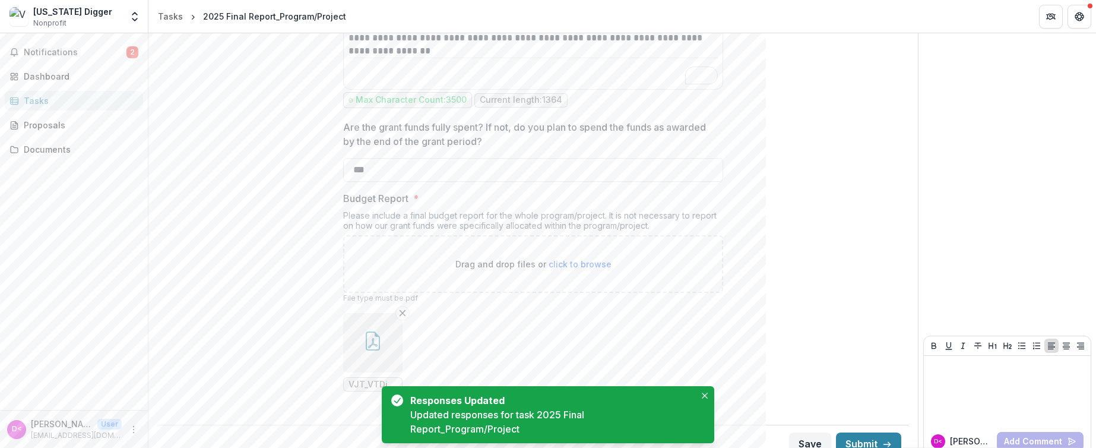 The height and width of the screenshot is (448, 1096). What do you see at coordinates (134, 429) in the screenshot?
I see `button: More` at bounding box center [134, 429].